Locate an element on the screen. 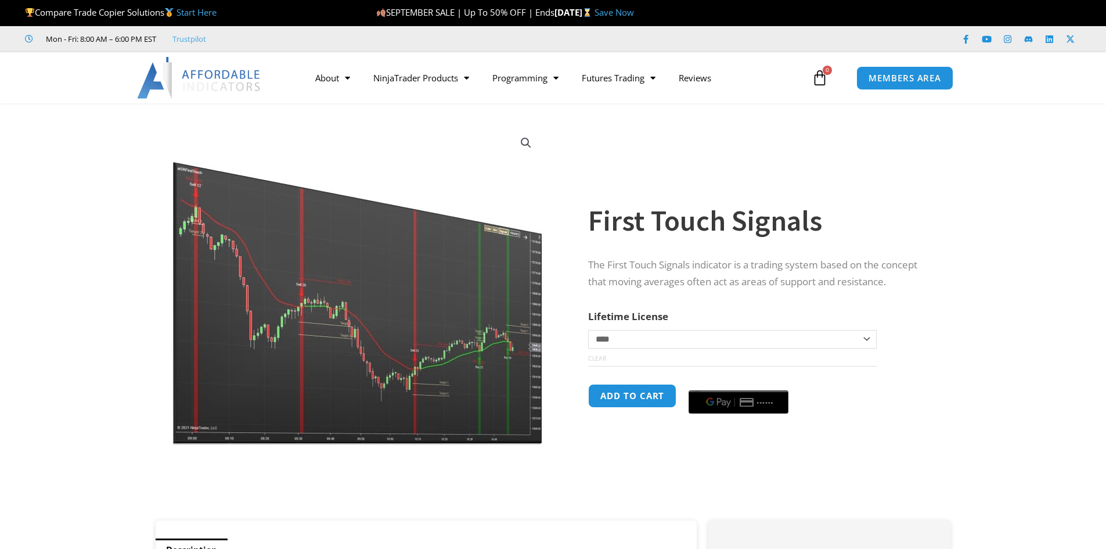  nav: Menu is located at coordinates (556, 78).